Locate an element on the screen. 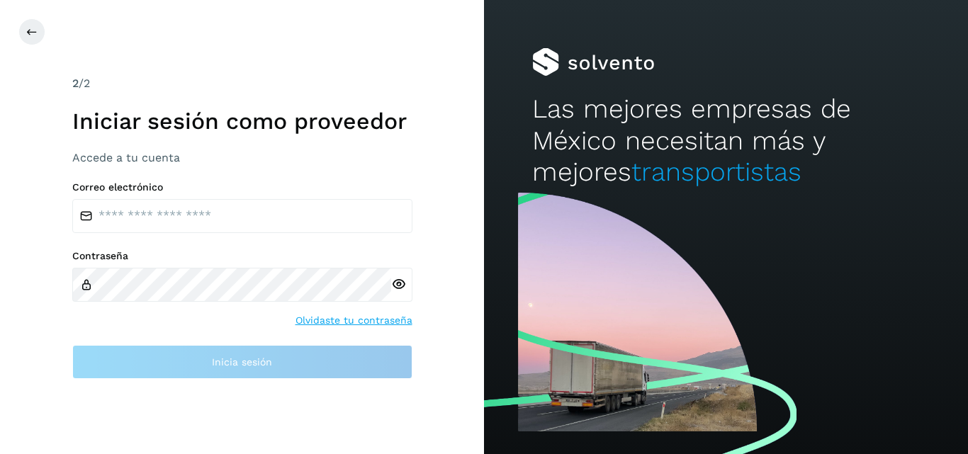 This screenshot has width=968, height=454. h1: Iniciar sesión como proveedor is located at coordinates (242, 121).